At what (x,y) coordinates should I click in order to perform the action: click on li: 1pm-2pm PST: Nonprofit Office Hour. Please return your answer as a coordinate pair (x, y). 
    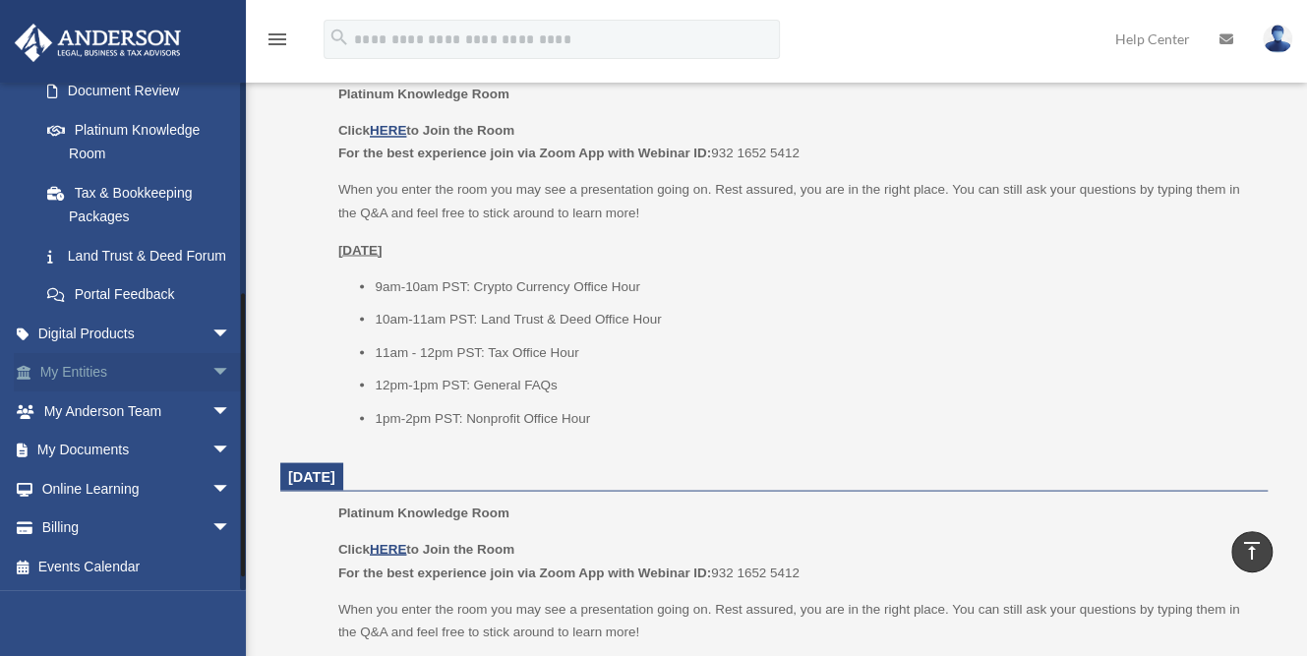
    Looking at the image, I should click on (814, 418).